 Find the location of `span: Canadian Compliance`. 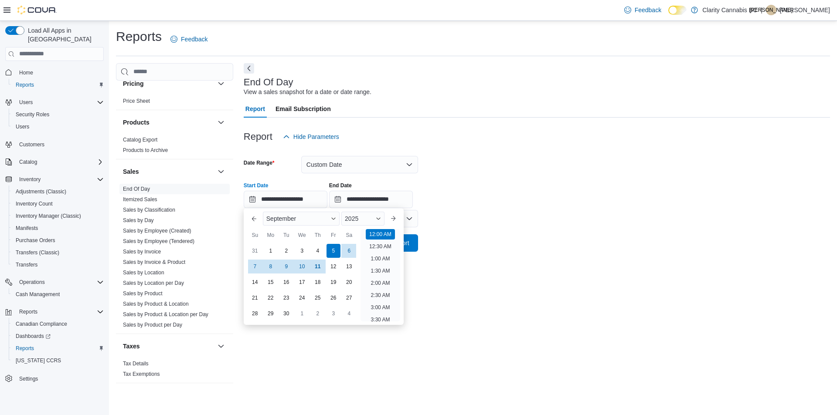

span: Canadian Compliance is located at coordinates (58, 324).